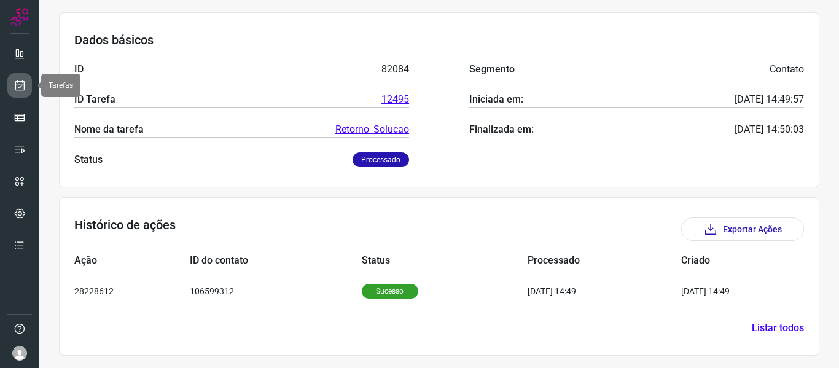  Describe the element at coordinates (778, 328) in the screenshot. I see `a: Listar todos` at that location.